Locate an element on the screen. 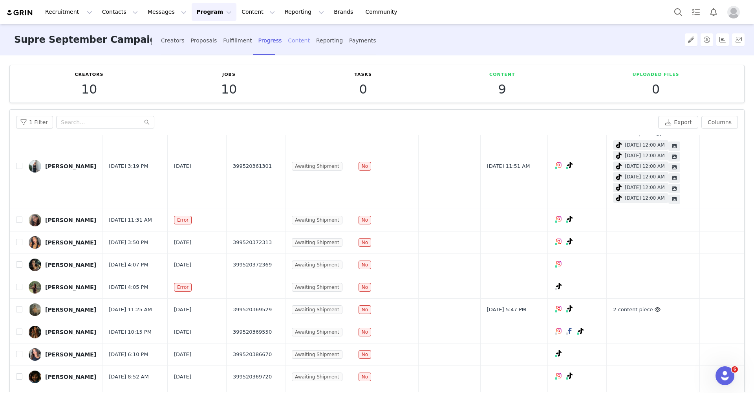  img: placeholder-profile.jpg is located at coordinates (734, 12).